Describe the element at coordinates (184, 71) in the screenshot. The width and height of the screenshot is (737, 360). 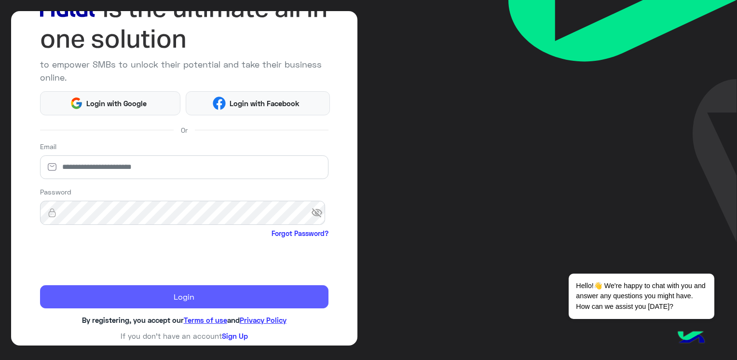
I see `p: to empower SMBs to unlock their potential and take their business online.` at that location.